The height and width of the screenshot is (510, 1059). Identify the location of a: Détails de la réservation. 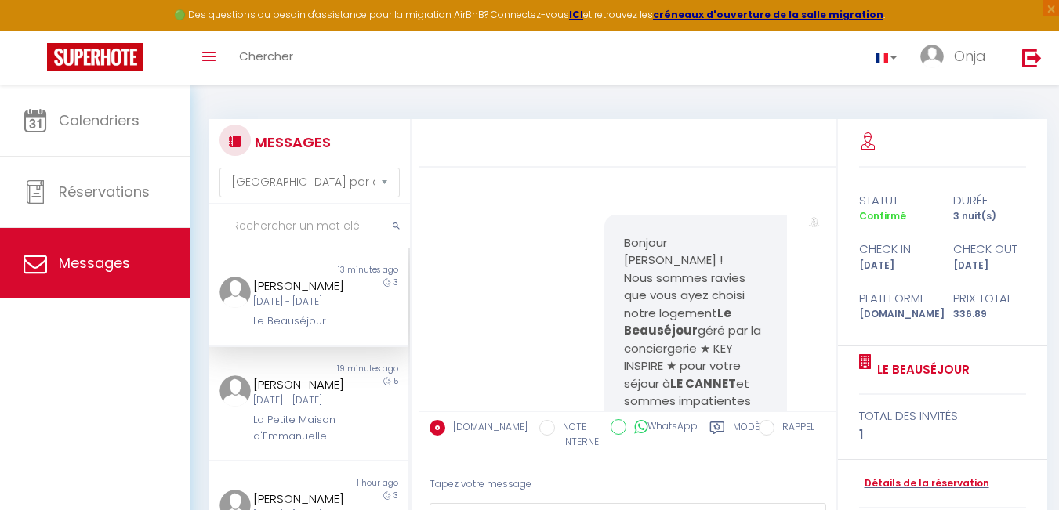
(924, 484).